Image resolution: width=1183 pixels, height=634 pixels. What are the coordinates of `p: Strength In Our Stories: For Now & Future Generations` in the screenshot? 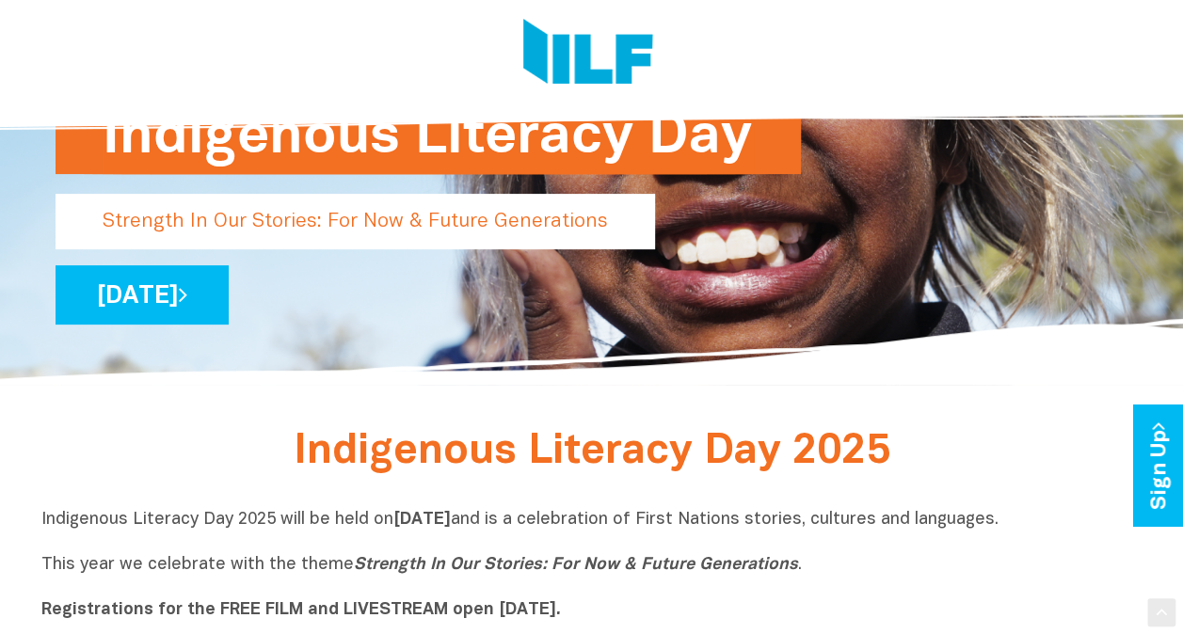 It's located at (355, 221).